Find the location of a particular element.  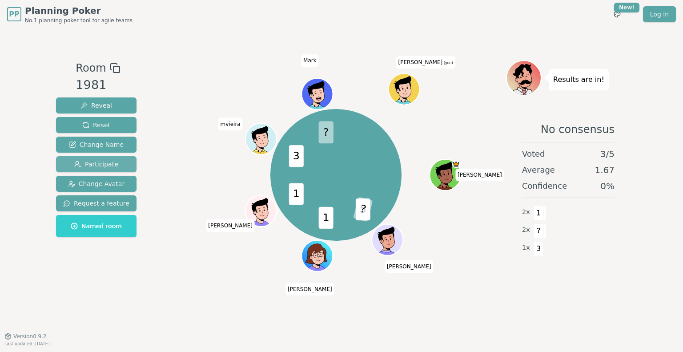

span: 1 x is located at coordinates (526, 248).